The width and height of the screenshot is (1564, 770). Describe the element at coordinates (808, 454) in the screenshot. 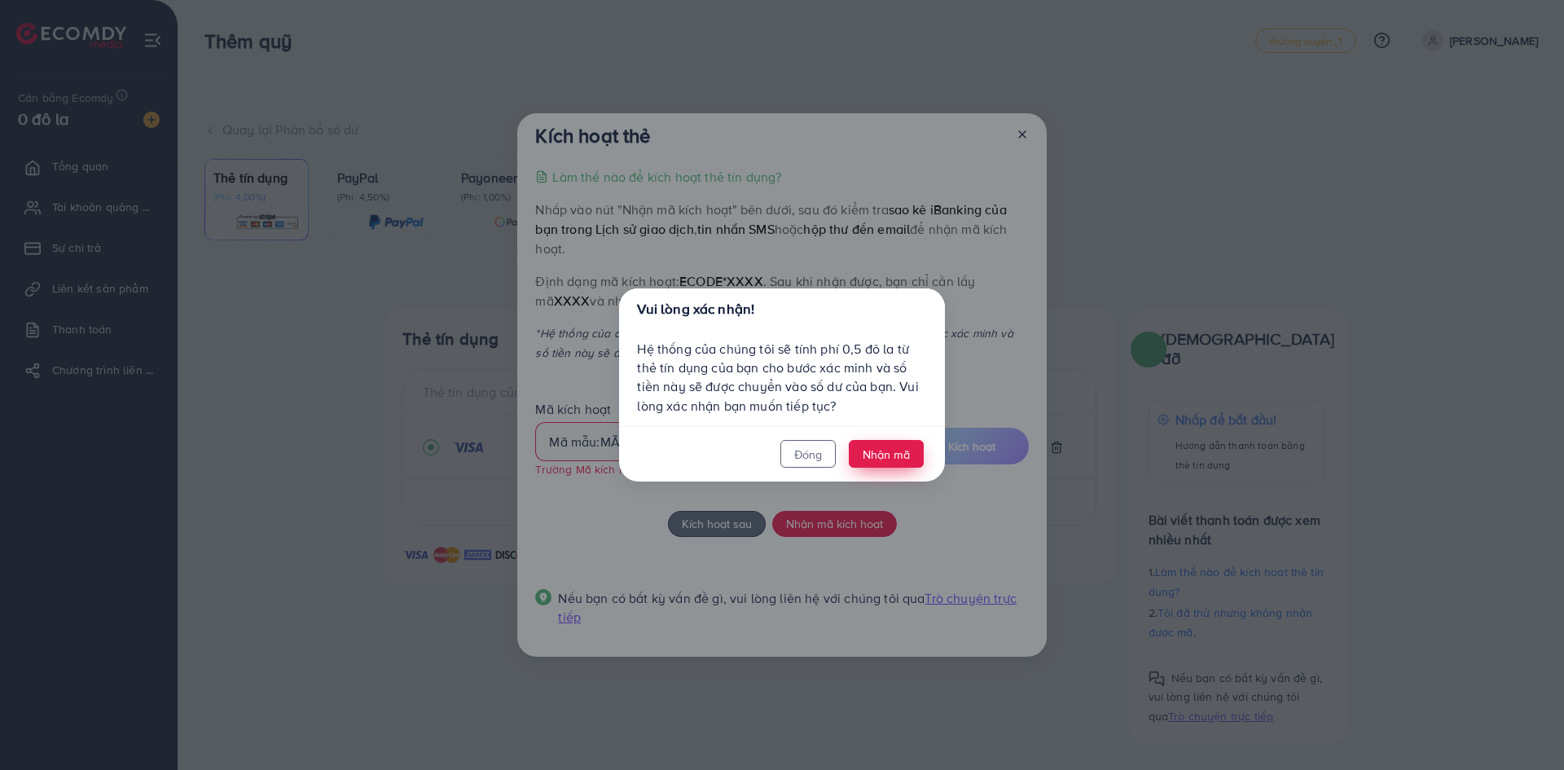

I see `button: Đóng` at that location.